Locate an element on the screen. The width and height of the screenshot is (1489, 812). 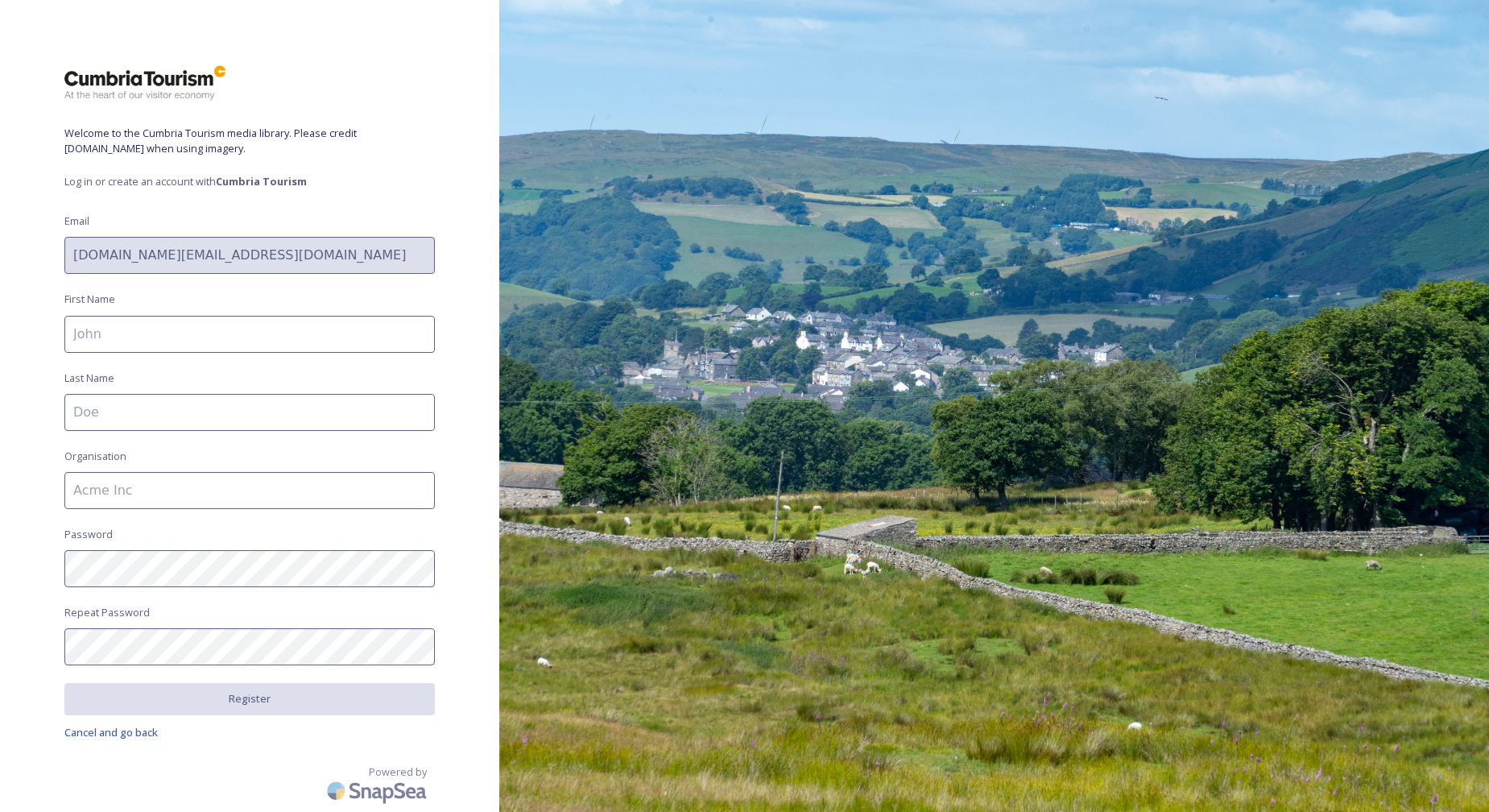
input: Doe is located at coordinates (249, 412).